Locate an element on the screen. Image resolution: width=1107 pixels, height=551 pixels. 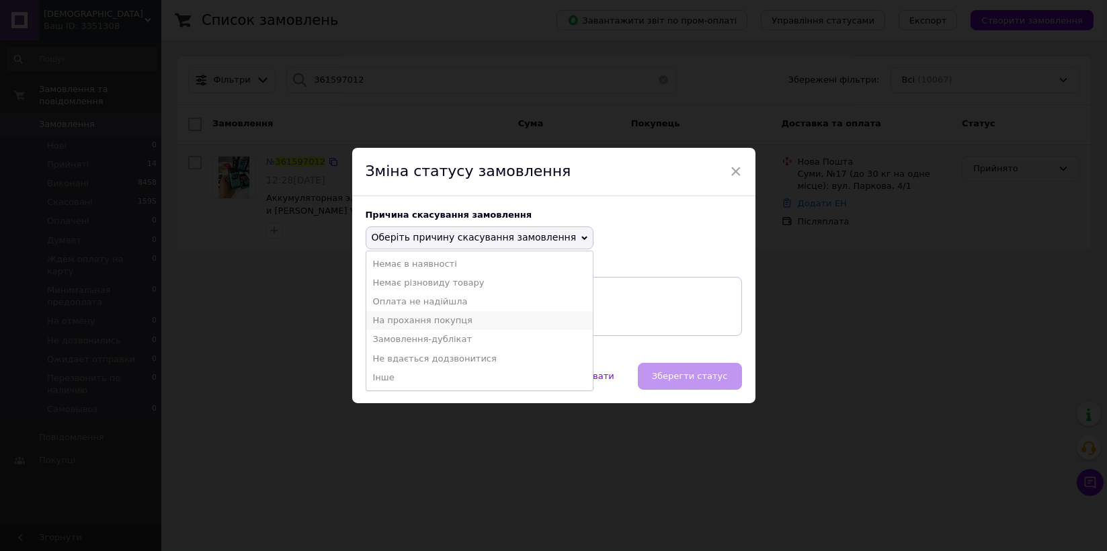
li: Замовлення-дублікат is located at coordinates (480, 340).